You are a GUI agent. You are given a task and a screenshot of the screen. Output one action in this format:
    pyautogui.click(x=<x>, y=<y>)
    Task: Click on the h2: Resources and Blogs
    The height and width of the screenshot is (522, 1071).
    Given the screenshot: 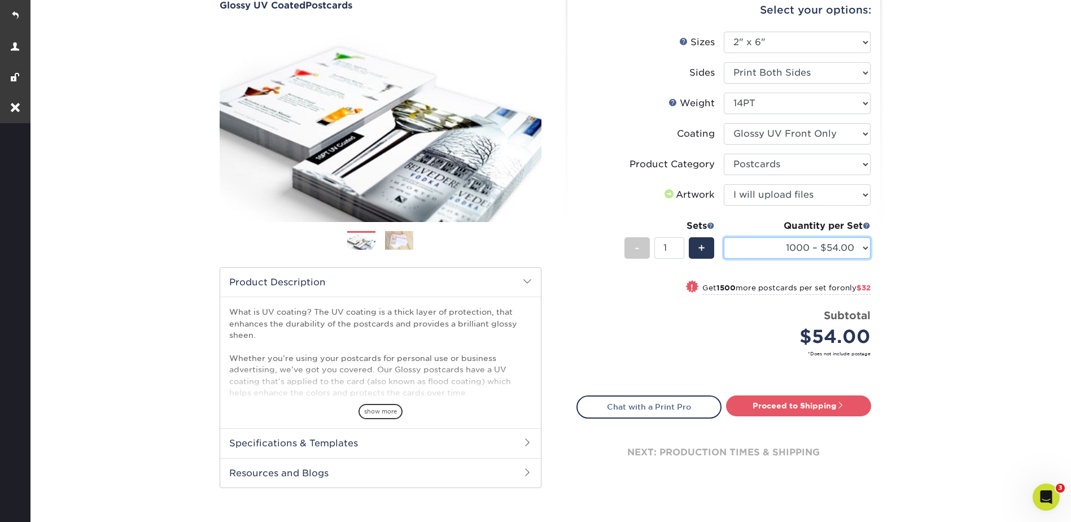 What is the action you would take?
    pyautogui.click(x=381, y=473)
    